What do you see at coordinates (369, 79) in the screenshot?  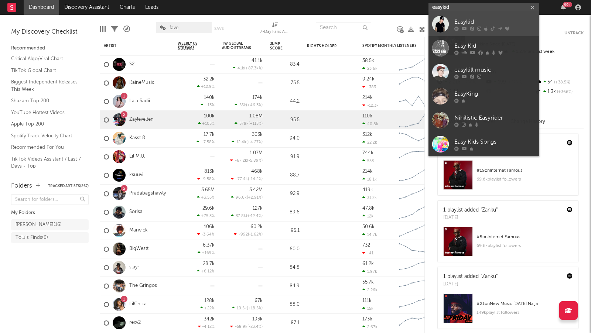 I see `div: 9.24k` at bounding box center [369, 79].